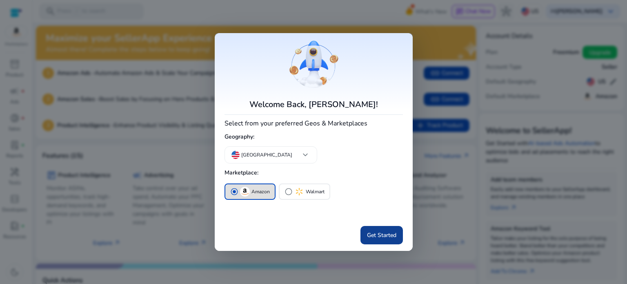 This screenshot has height=284, width=627. Describe the element at coordinates (245, 191) in the screenshot. I see `img: amazon.svg` at that location.